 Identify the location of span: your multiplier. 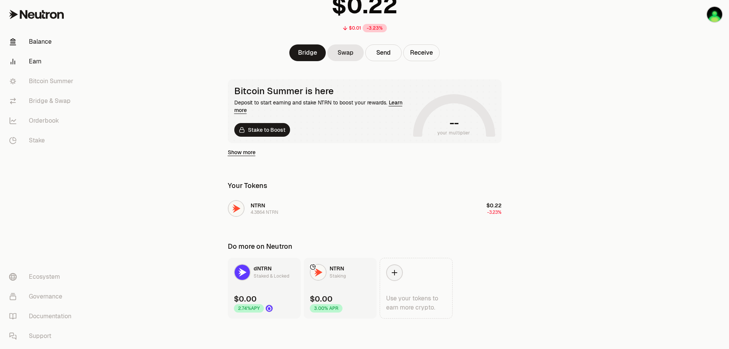
(454, 133).